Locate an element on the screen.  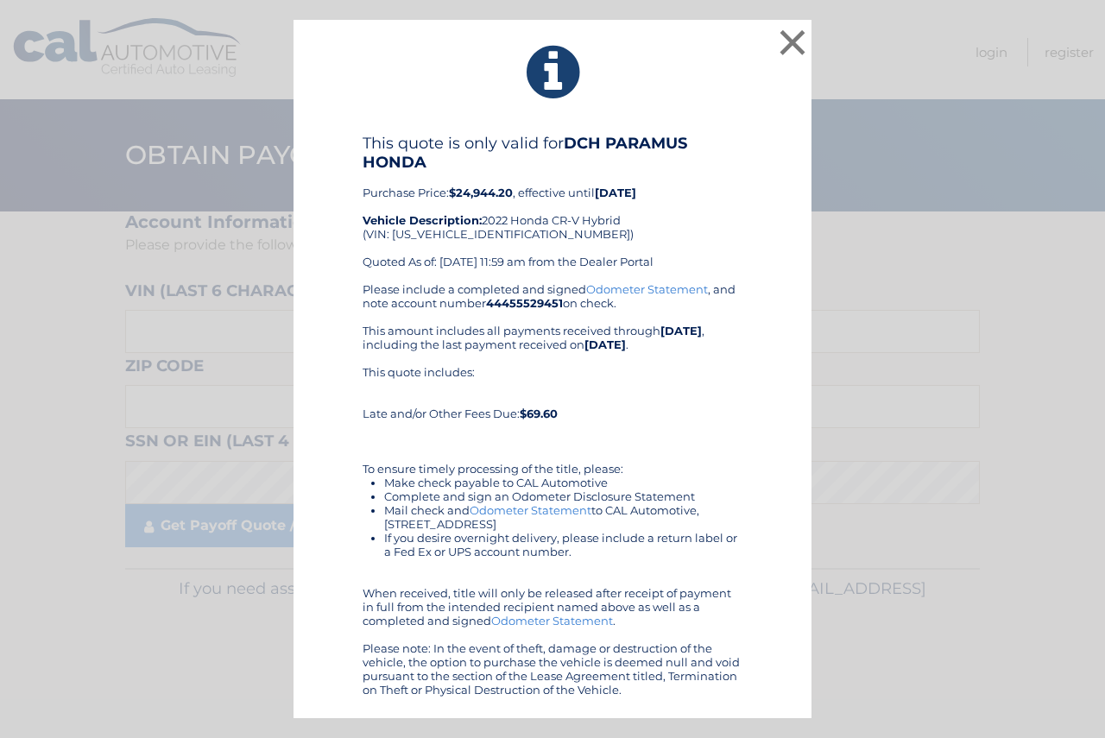
li: Make check payable to CAL Automotive is located at coordinates (563, 483).